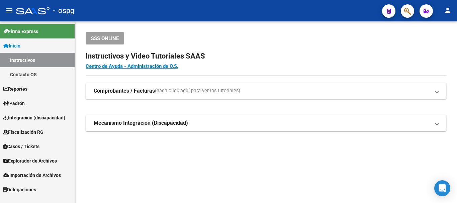 The image size is (457, 203). I want to click on span: SSS ONLINE, so click(105, 38).